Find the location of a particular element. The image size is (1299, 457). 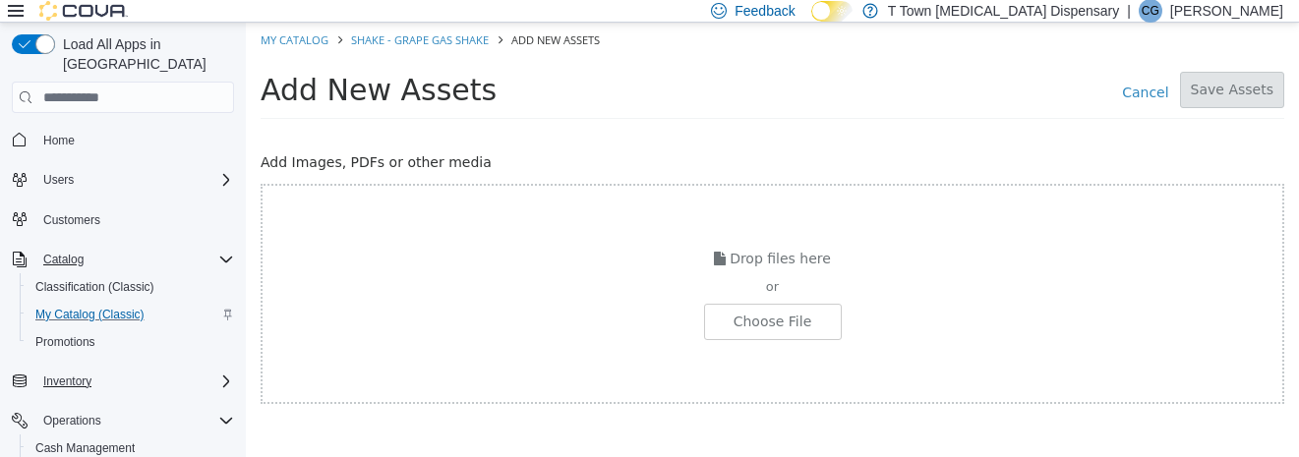

button: Save Assets is located at coordinates (986, 67).